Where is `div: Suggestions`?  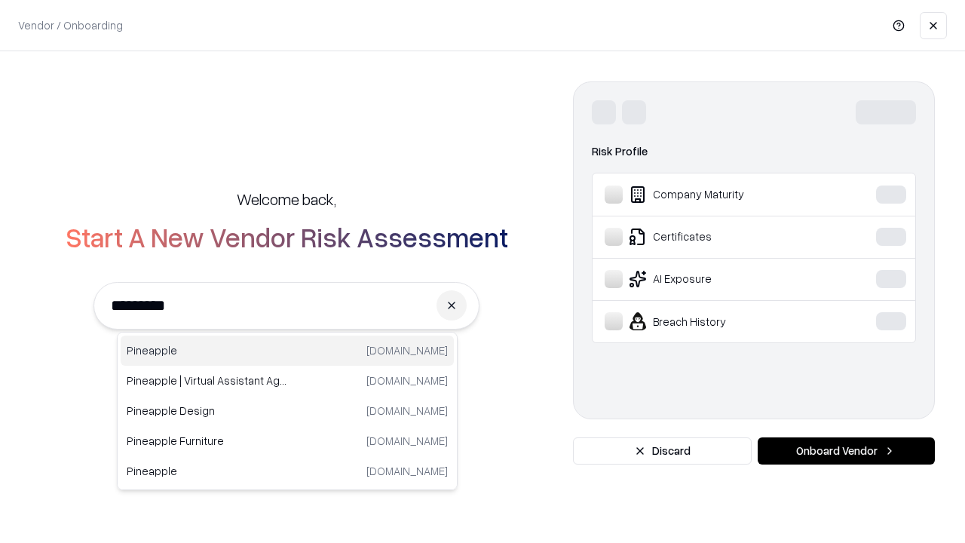 div: Suggestions is located at coordinates (287, 411).